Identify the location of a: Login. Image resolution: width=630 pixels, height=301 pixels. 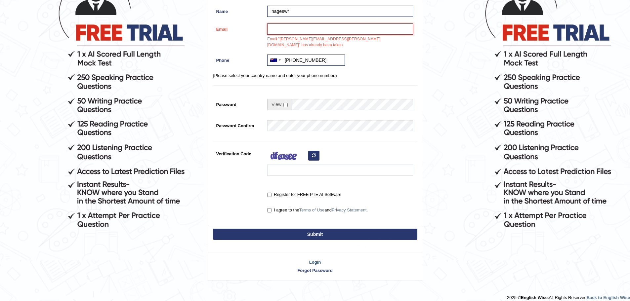
(315, 262).